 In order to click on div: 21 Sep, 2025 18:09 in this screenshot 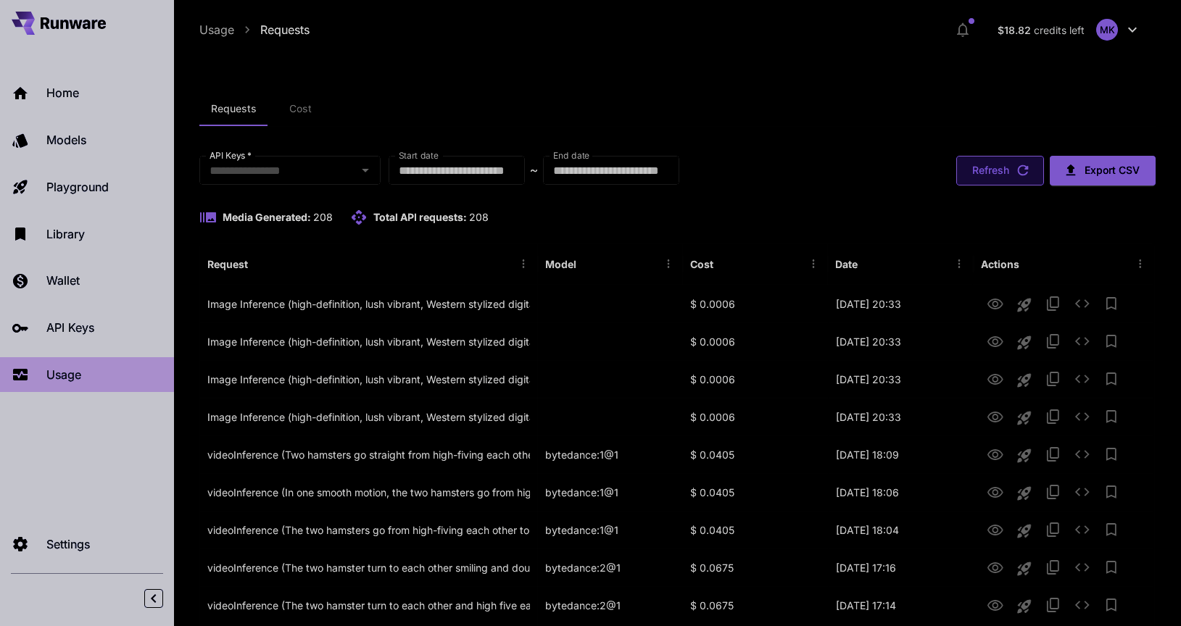, I will do `click(900, 454)`.